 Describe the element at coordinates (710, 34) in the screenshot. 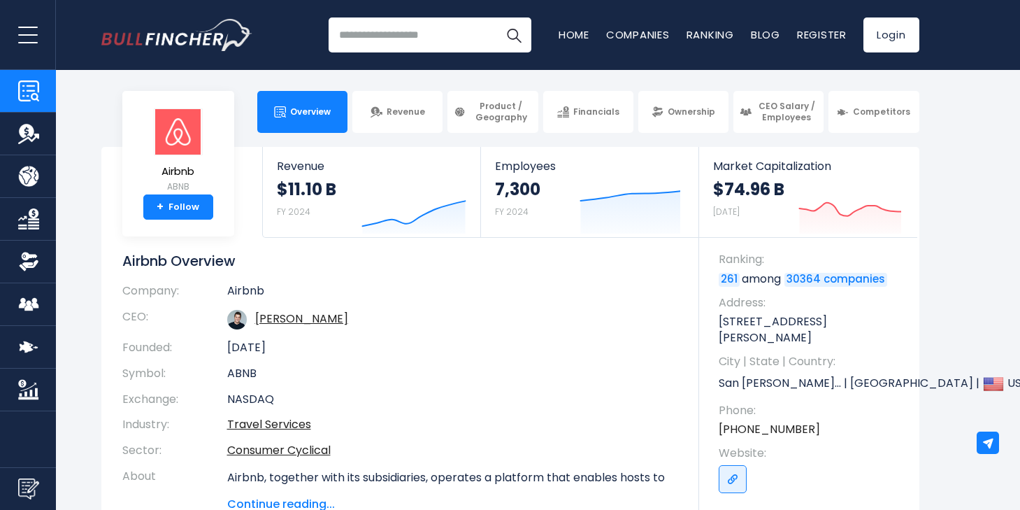

I see `a: Ranking` at that location.